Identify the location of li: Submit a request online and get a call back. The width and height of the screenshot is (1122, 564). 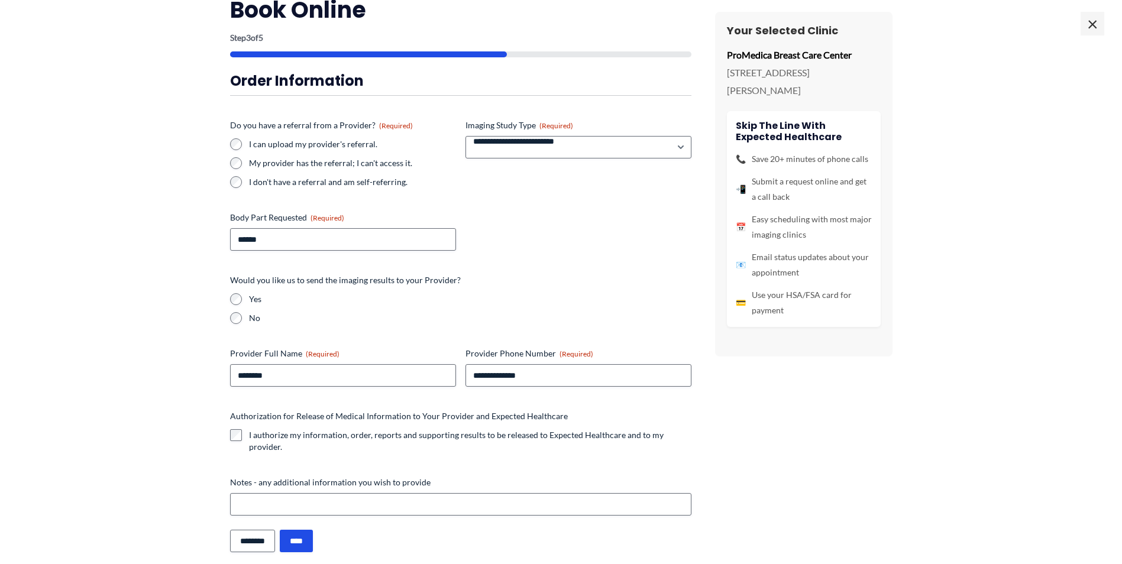
(804, 189).